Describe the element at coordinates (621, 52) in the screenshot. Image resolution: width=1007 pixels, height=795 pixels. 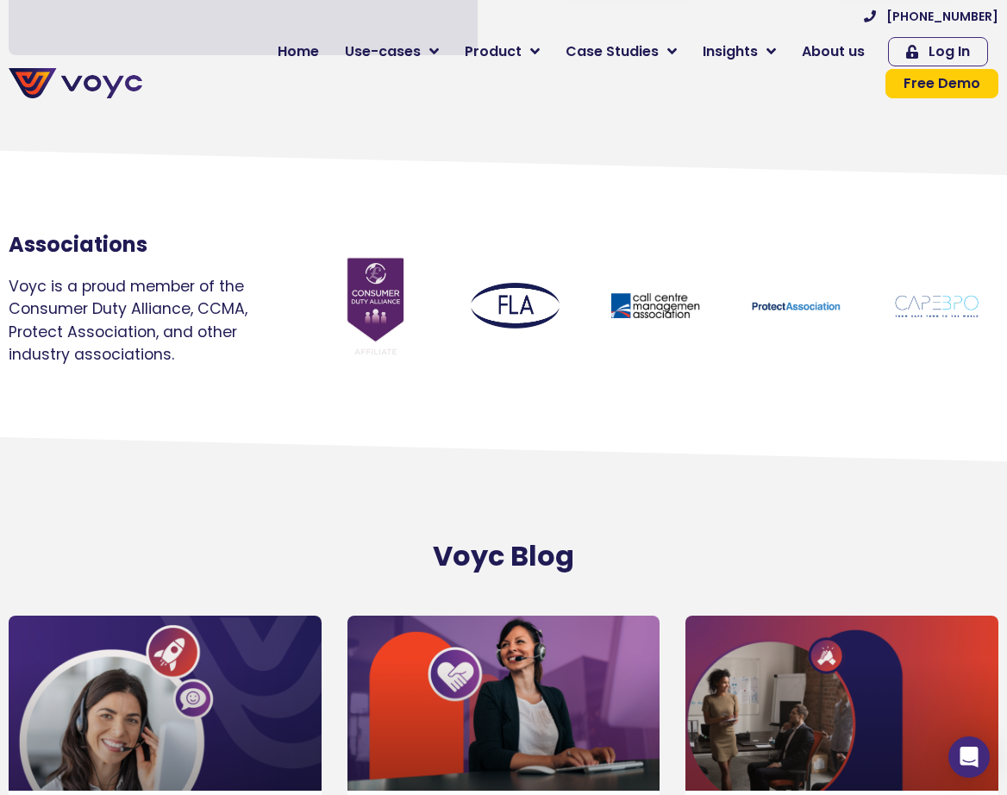
I see `a: Case Studies` at that location.